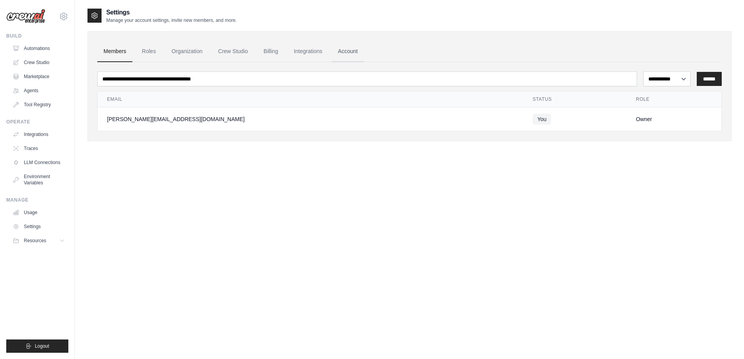 The height and width of the screenshot is (359, 744). Describe the element at coordinates (674, 99) in the screenshot. I see `th: Role` at that location.